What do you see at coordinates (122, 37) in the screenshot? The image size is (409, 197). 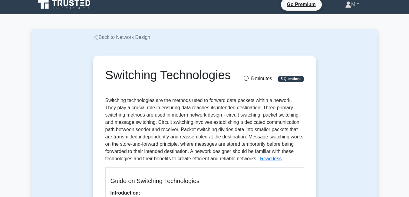 I see `a: Back to Network Design` at bounding box center [122, 37].